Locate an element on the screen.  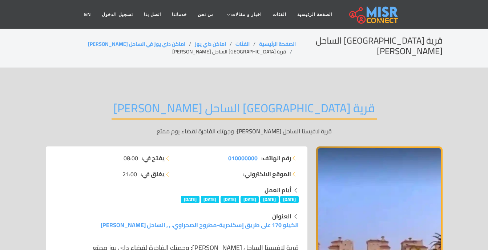
a: اخبار و مقالات is located at coordinates (243, 15).